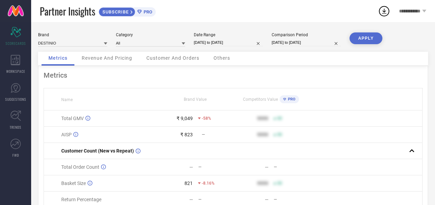 The image size is (435, 205). I want to click on div: Metrics, so click(233, 75).